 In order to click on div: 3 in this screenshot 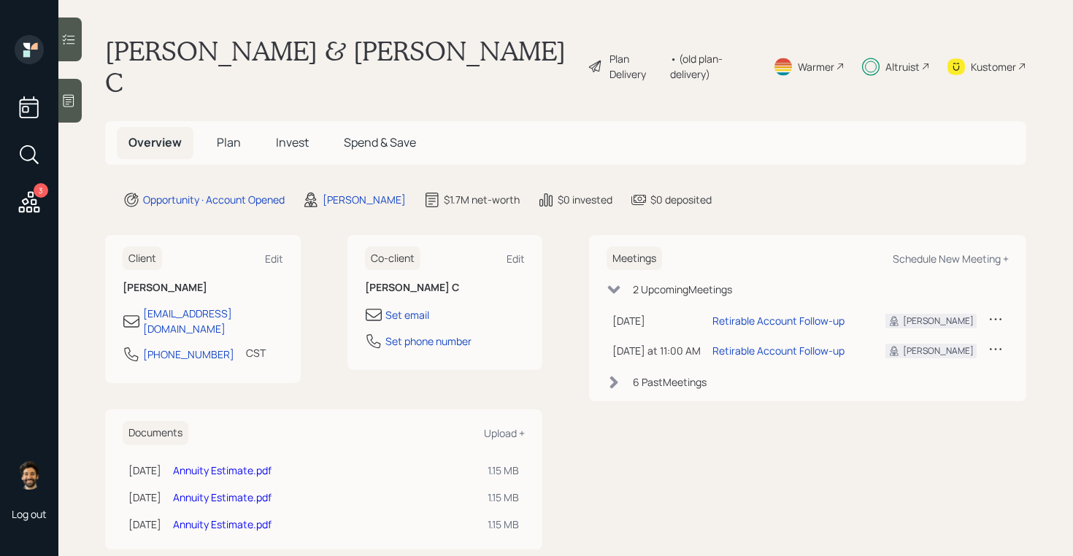, I will do `click(41, 190)`.